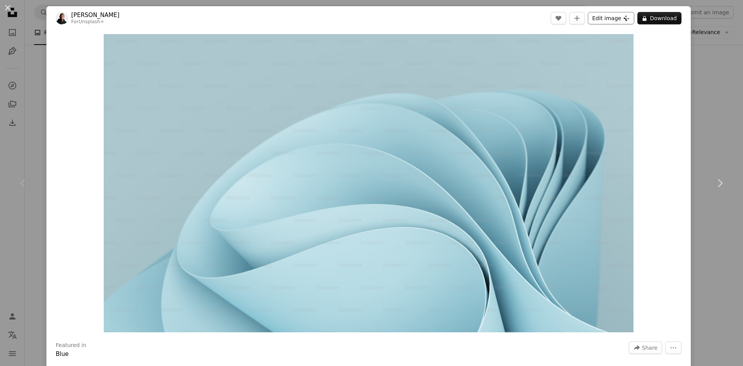  What do you see at coordinates (558, 18) in the screenshot?
I see `button: Like` at bounding box center [558, 18].